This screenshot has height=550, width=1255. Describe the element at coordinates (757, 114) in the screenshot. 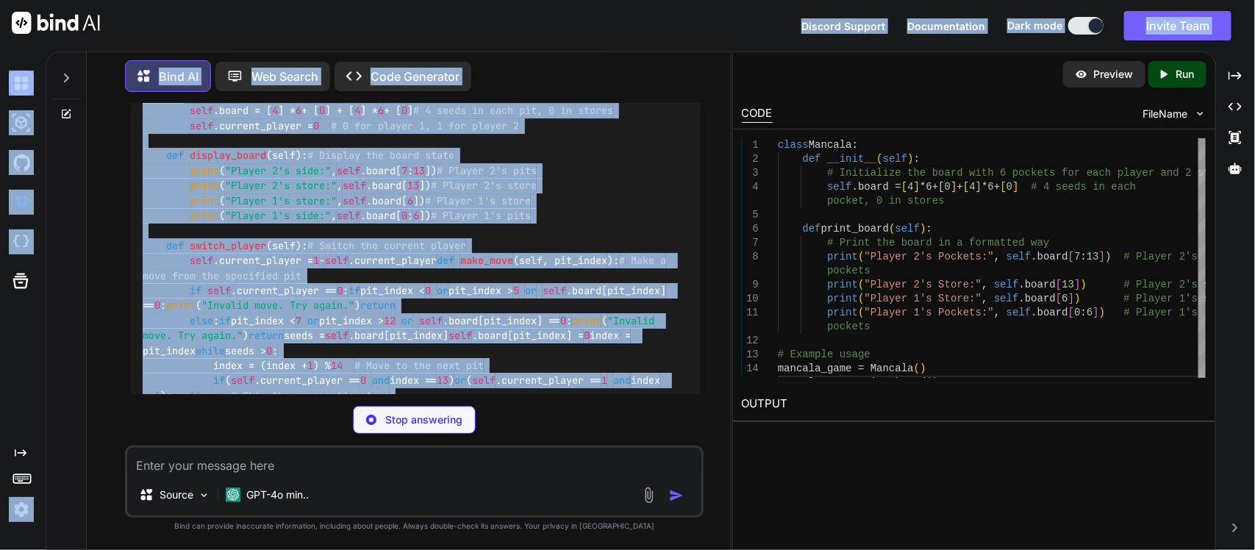

I see `div: CODE` at that location.